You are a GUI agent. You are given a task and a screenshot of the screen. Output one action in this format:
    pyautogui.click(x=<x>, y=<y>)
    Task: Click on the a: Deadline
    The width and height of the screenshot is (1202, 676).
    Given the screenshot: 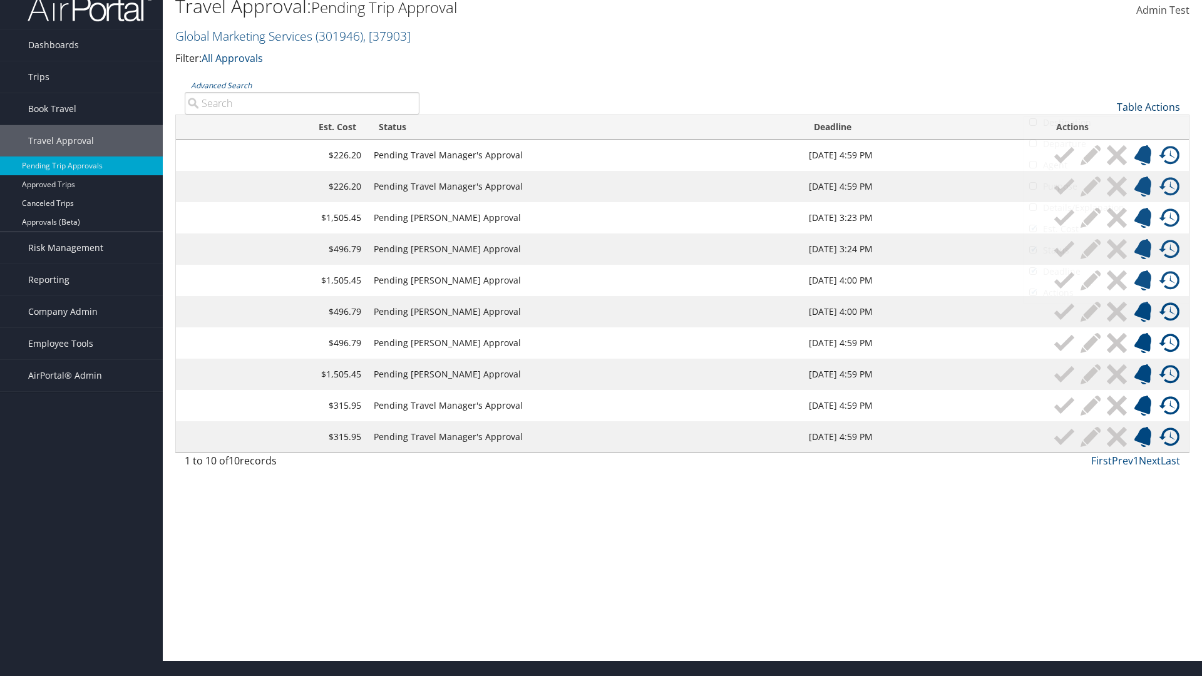 What is the action you would take?
    pyautogui.click(x=1107, y=272)
    